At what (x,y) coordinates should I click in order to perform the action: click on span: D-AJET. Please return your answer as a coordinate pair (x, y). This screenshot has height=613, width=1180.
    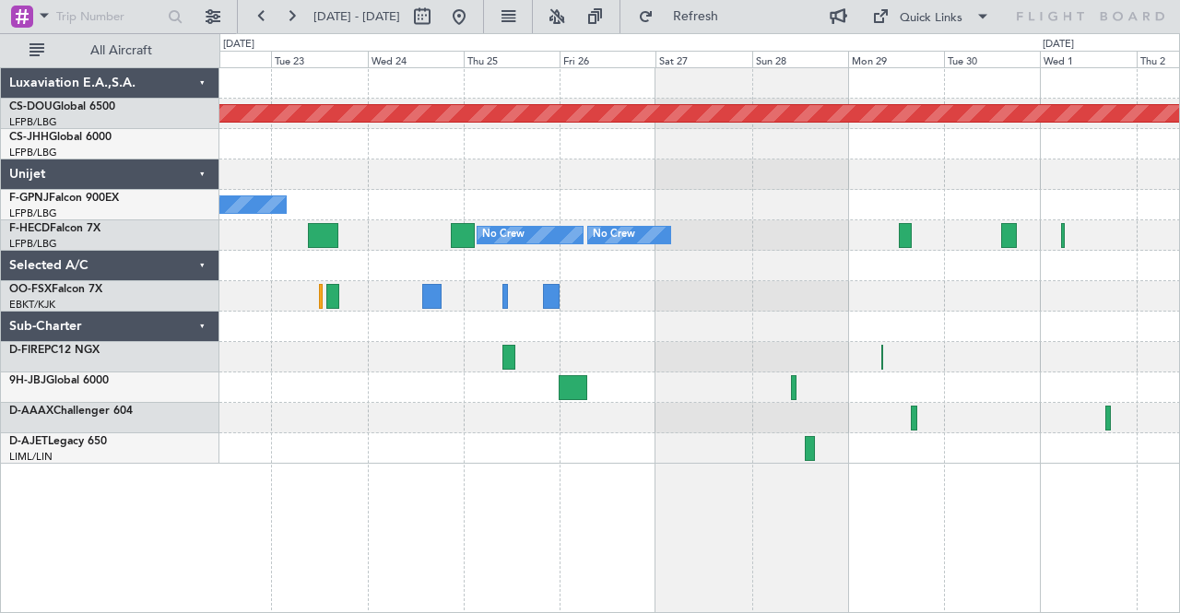
    Looking at the image, I should click on (29, 441).